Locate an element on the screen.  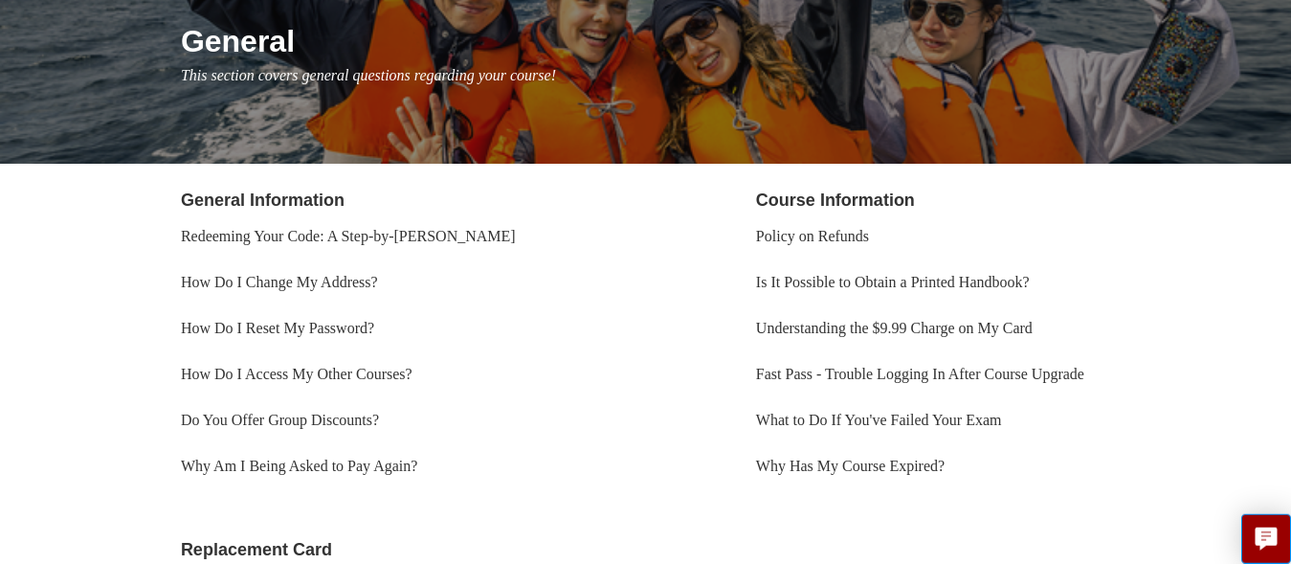
h1: General is located at coordinates (704, 41).